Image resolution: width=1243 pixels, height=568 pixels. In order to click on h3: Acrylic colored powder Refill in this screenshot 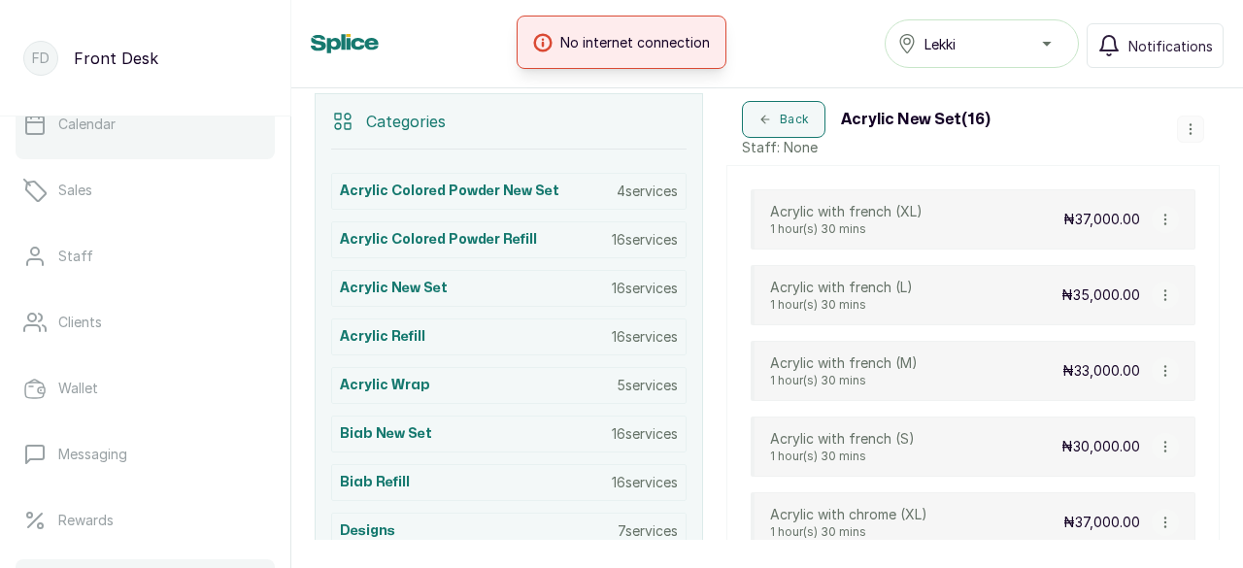, I will do `click(438, 240)`.